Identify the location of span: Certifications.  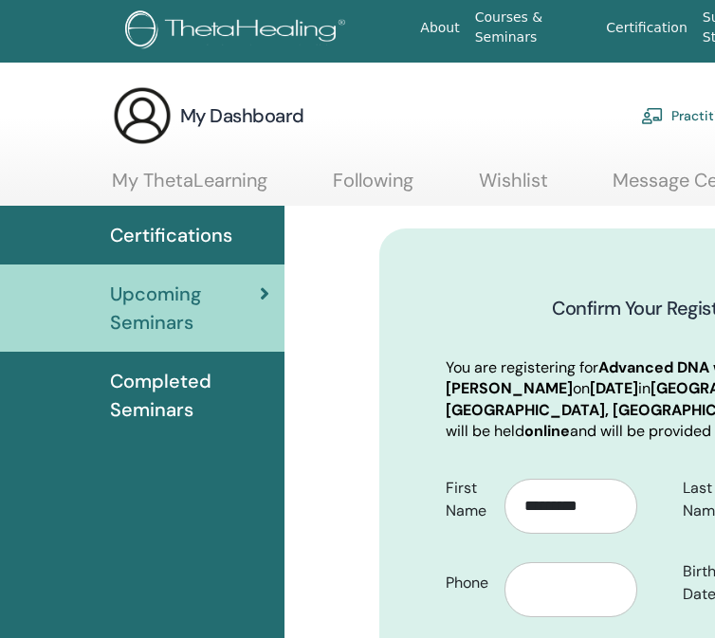
(171, 235).